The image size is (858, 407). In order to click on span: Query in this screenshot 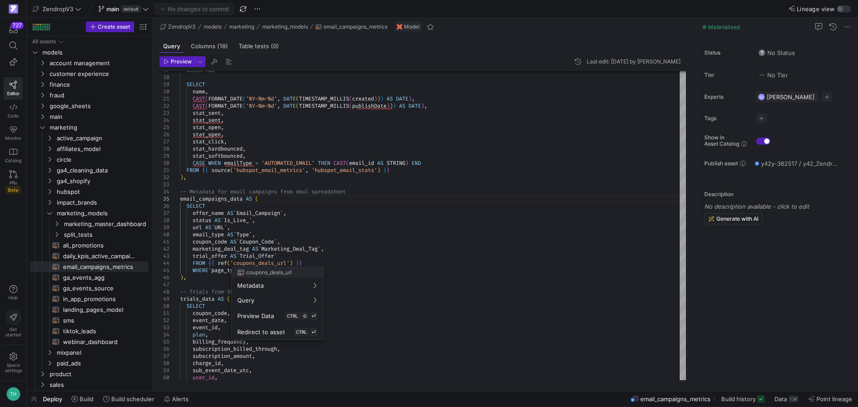, I will do `click(246, 300)`.